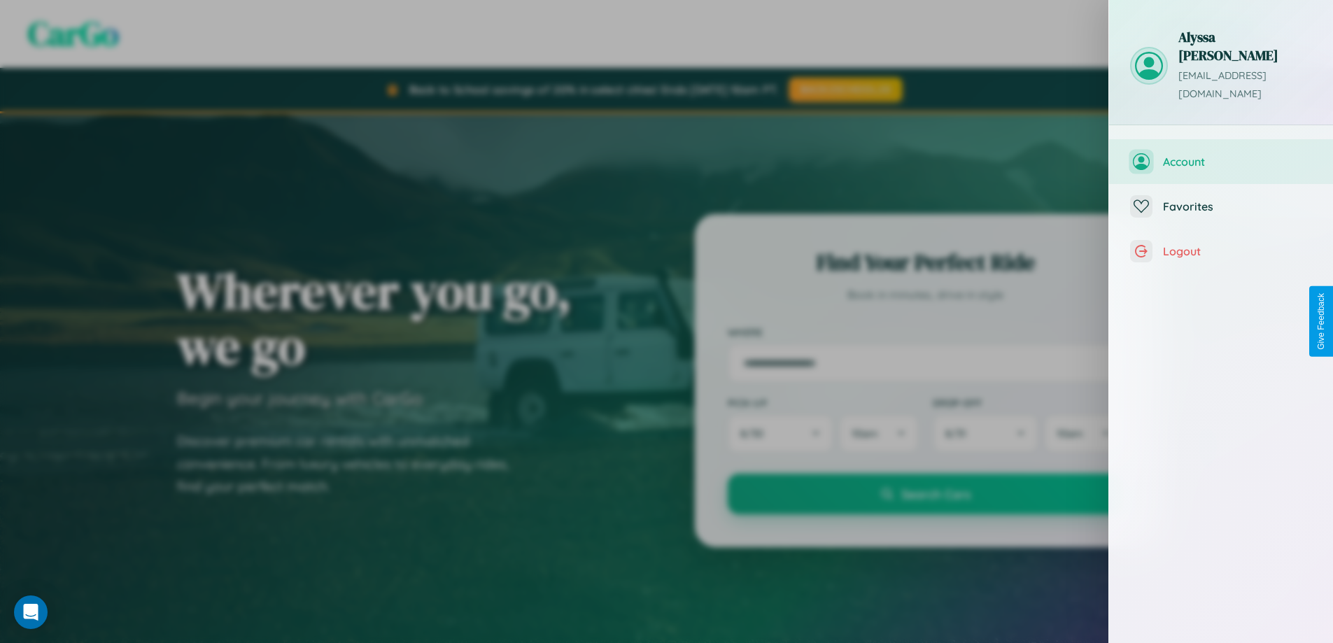 The width and height of the screenshot is (1333, 643). Describe the element at coordinates (1221, 206) in the screenshot. I see `button: Favorites` at that location.